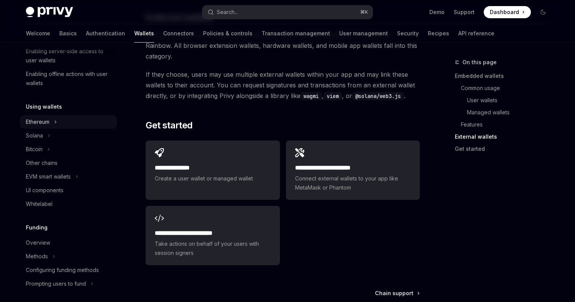 Image resolution: width=575 pixels, height=302 pixels. Describe the element at coordinates (68, 33) in the screenshot. I see `a: Basics` at that location.